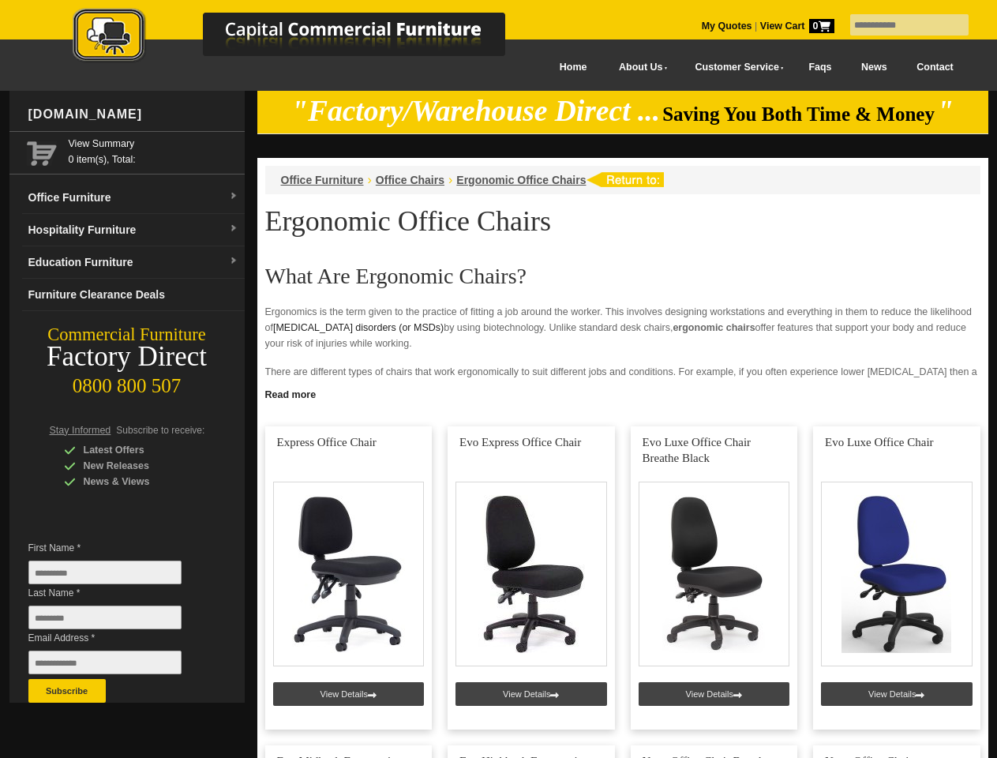  Describe the element at coordinates (306, 39) in the screenshot. I see `a: Capital Commercial Furniture Logo` at that location.